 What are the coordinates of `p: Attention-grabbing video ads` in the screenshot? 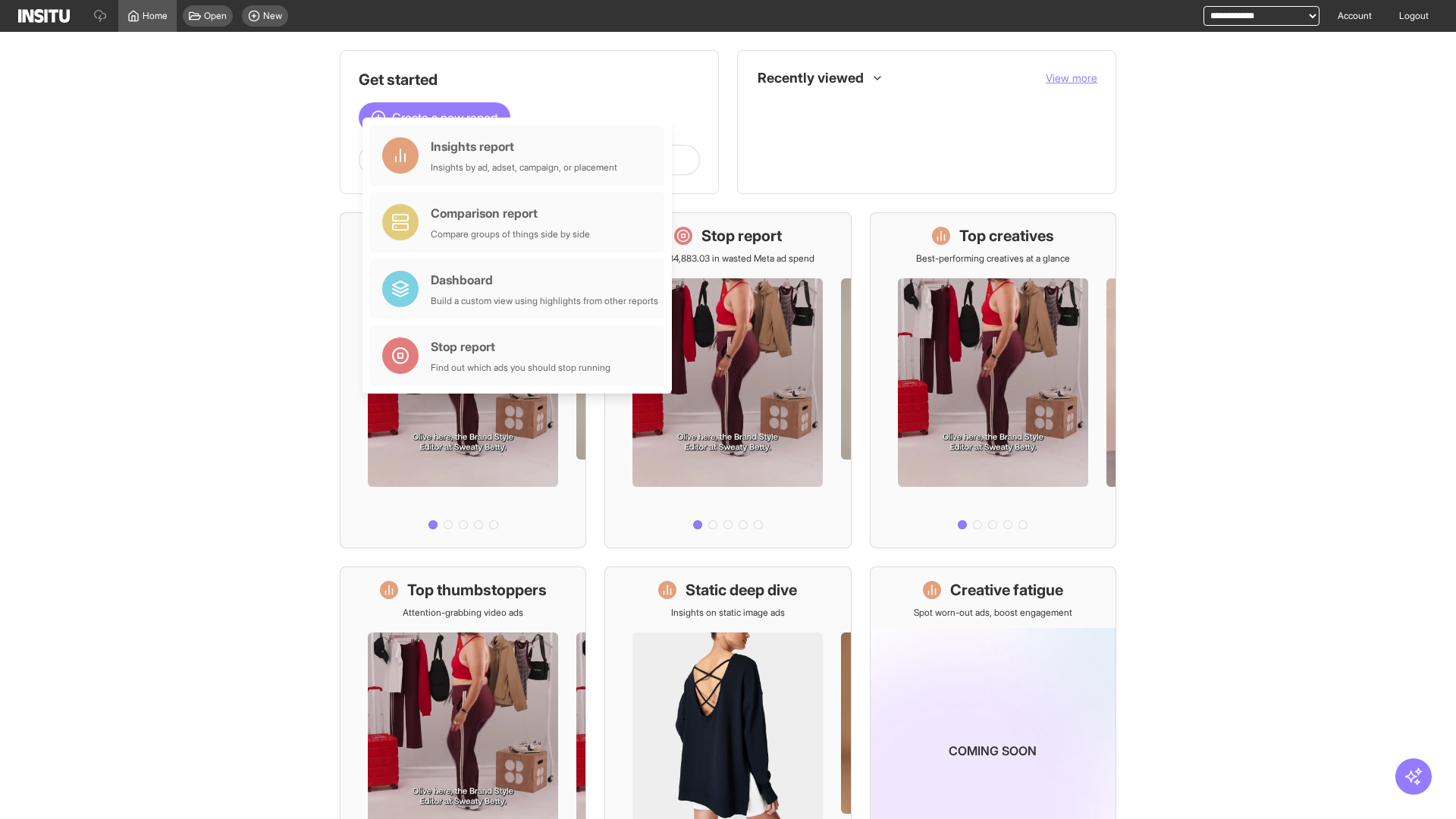 It's located at (462, 613).